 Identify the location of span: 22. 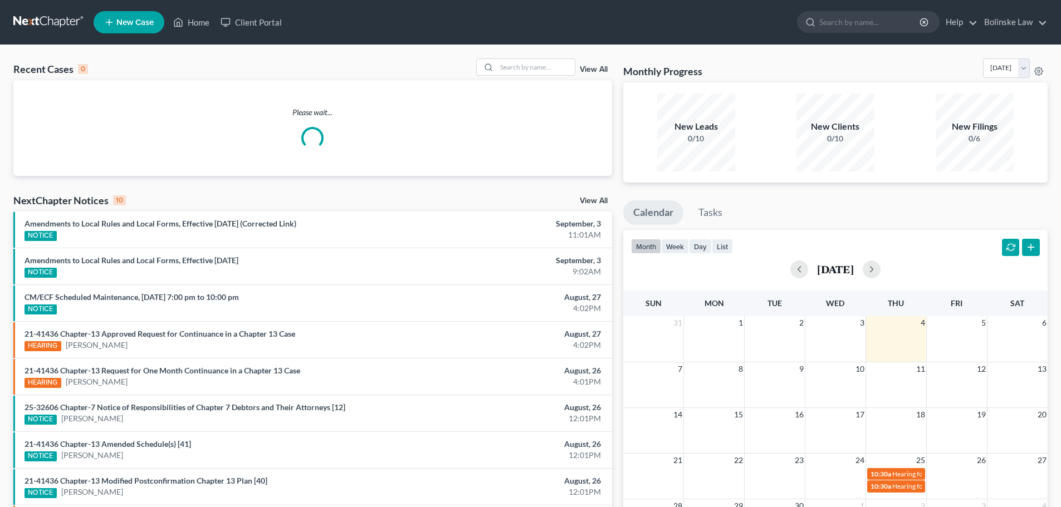
(738, 461).